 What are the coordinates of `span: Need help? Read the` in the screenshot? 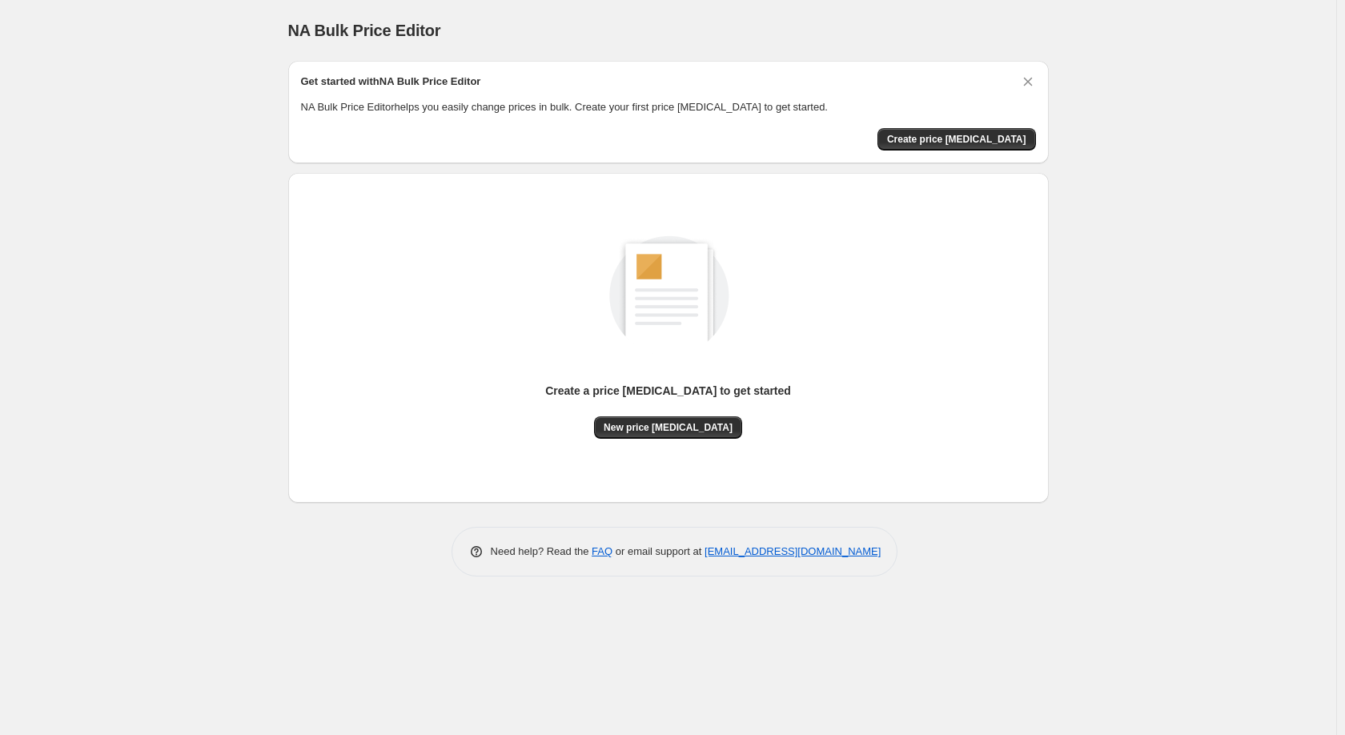 It's located at (541, 551).